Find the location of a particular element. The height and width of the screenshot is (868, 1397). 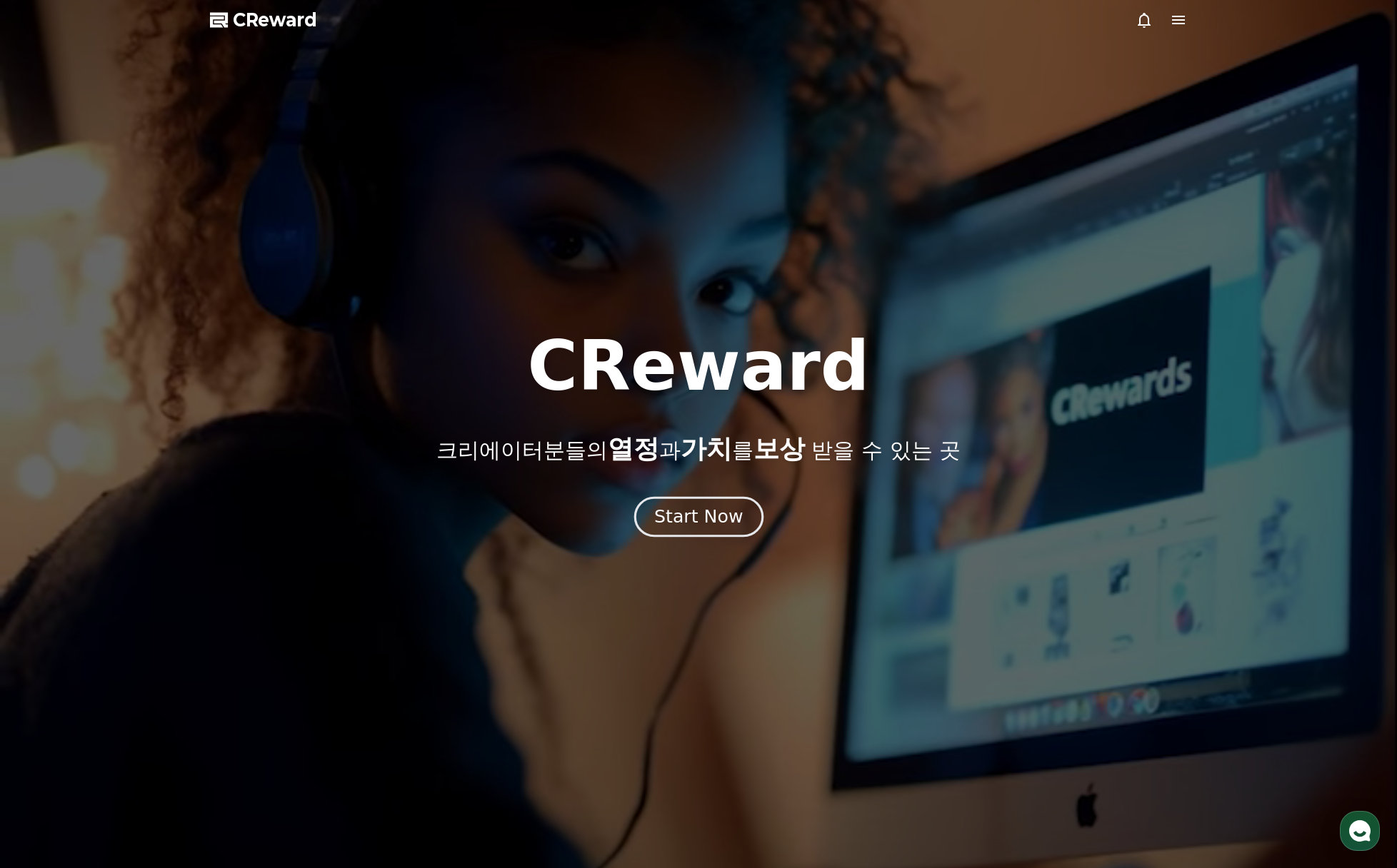

a: 홈 is located at coordinates (49, 471).